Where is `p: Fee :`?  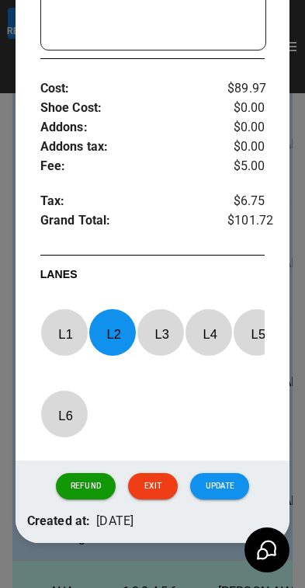
p: Fee : is located at coordinates (134, 166).